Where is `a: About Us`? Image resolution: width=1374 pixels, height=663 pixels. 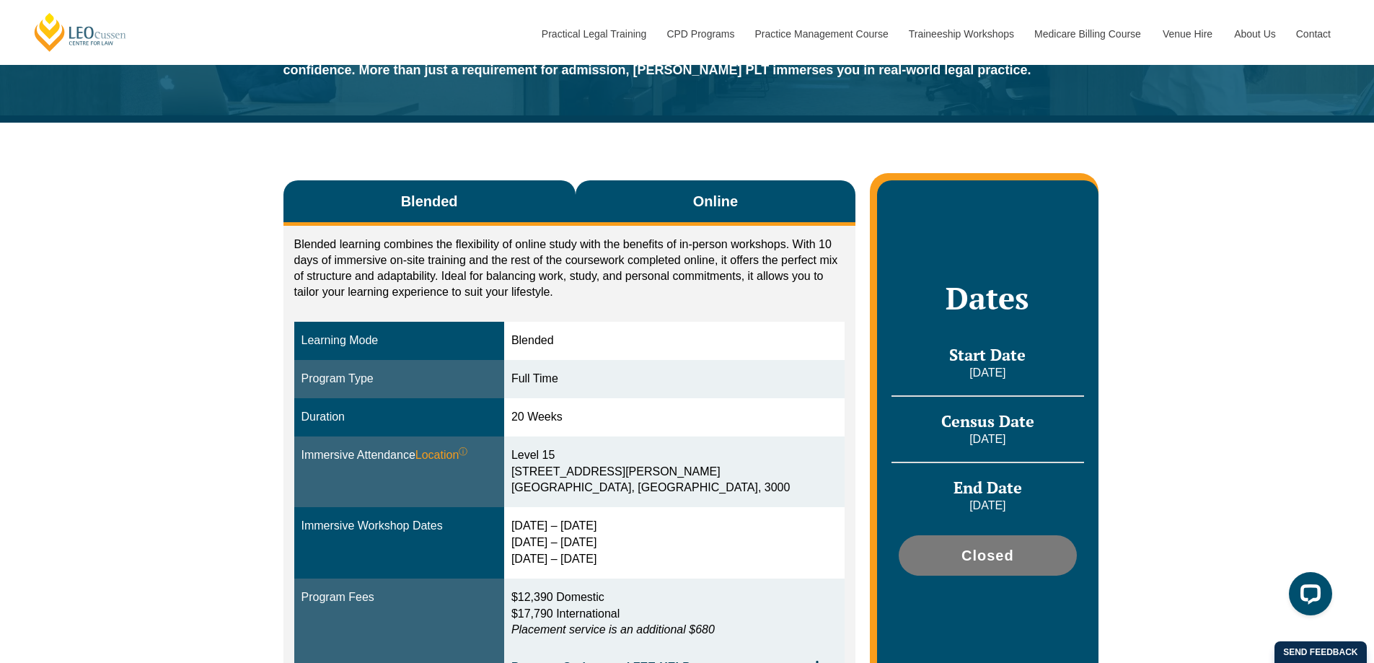
a: About Us is located at coordinates (1254, 34).